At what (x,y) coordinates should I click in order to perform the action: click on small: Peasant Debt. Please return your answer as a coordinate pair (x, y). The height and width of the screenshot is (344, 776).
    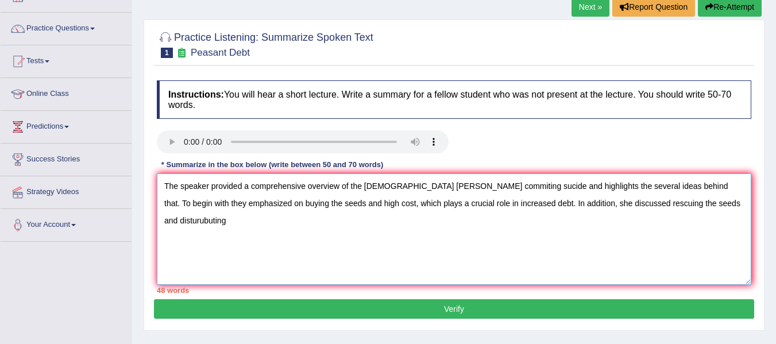
    Looking at the image, I should click on (220, 52).